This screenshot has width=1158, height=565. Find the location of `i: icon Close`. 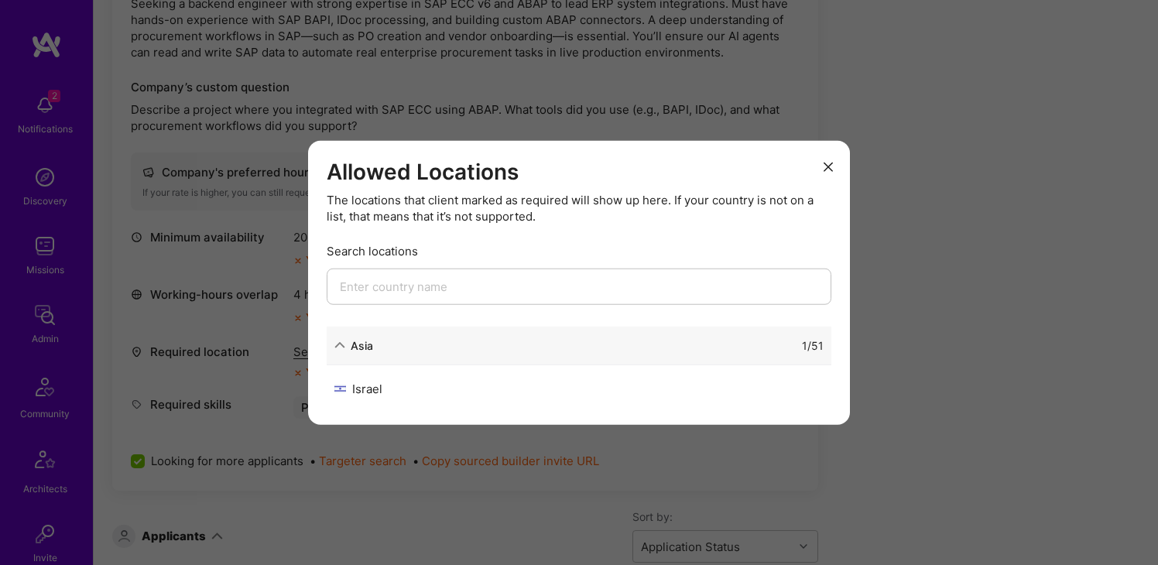

i: icon Close is located at coordinates (828, 166).